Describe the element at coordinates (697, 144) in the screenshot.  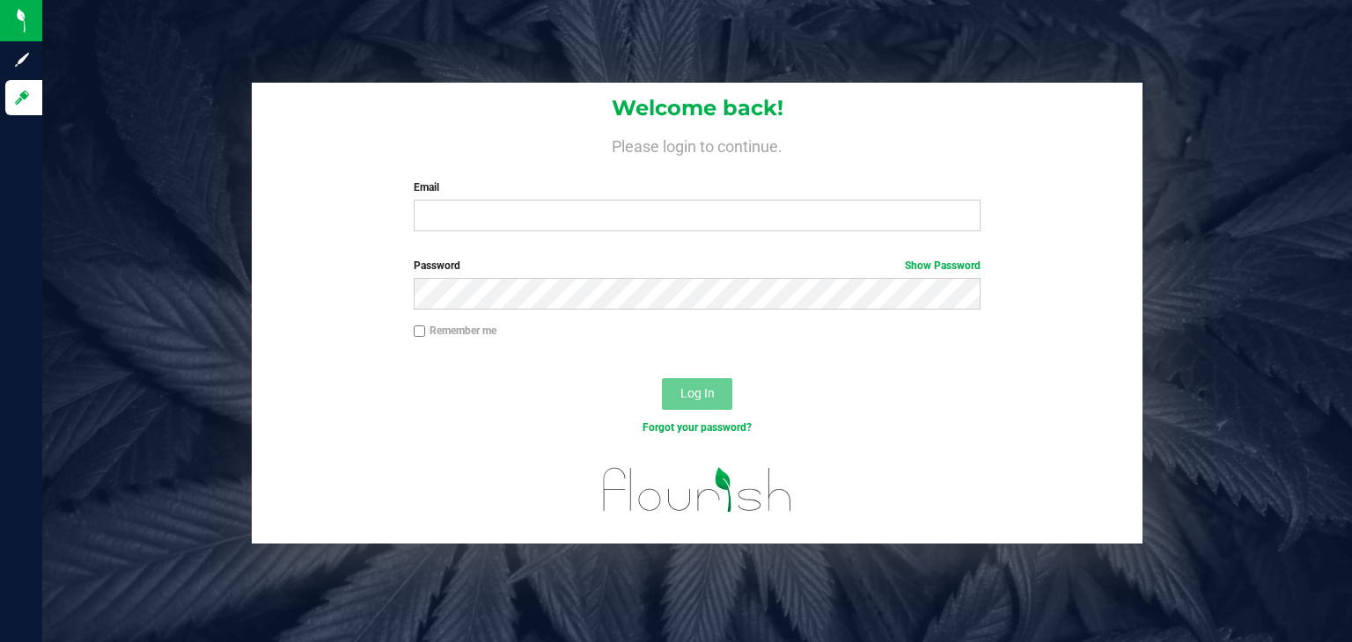
I see `h4: Please login to continue.` at that location.